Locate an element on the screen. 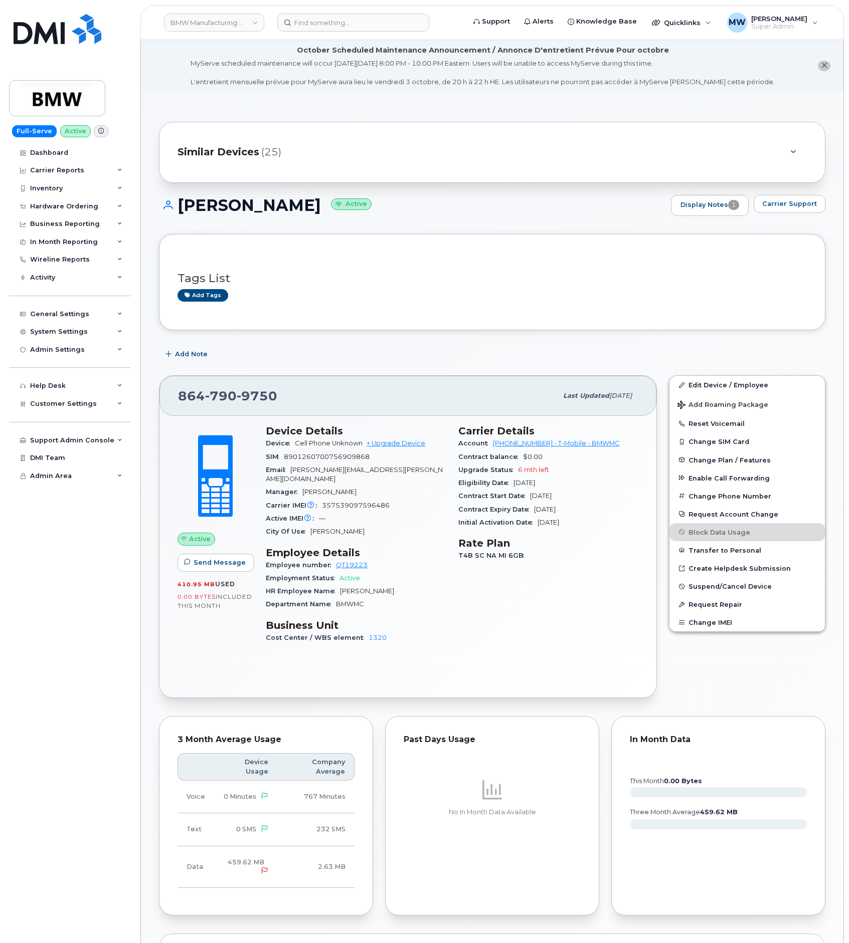  button: Request Account Change is located at coordinates (747, 514).